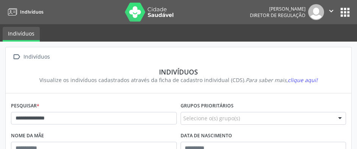 The width and height of the screenshot is (357, 149). I want to click on i: Para saber mais,, so click(281, 80).